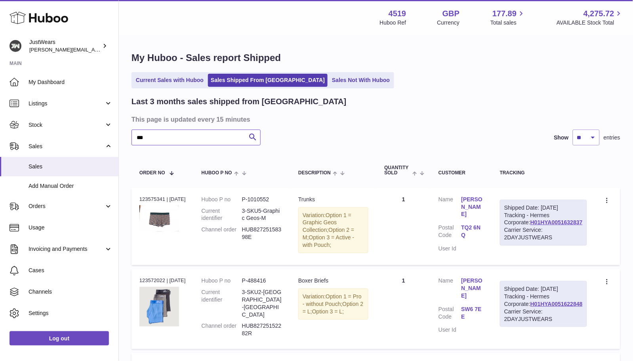 The height and width of the screenshot is (361, 633). I want to click on strong: 4519, so click(397, 13).